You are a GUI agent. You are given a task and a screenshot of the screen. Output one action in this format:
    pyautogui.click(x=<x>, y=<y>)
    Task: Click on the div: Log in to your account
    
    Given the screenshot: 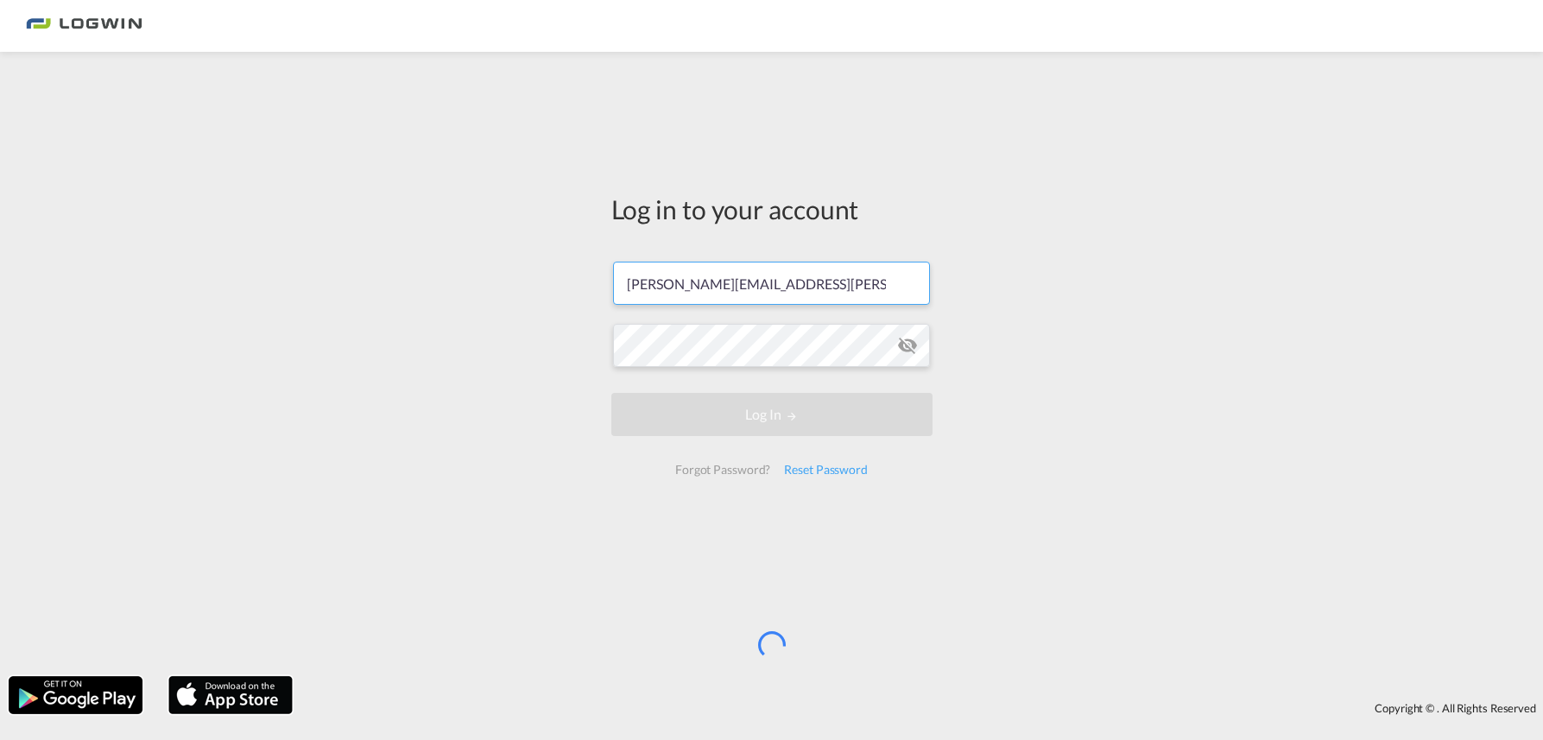 What is the action you would take?
    pyautogui.click(x=772, y=209)
    